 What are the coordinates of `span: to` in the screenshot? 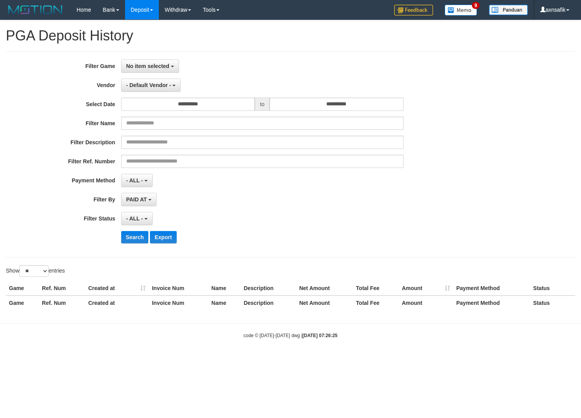 It's located at (262, 104).